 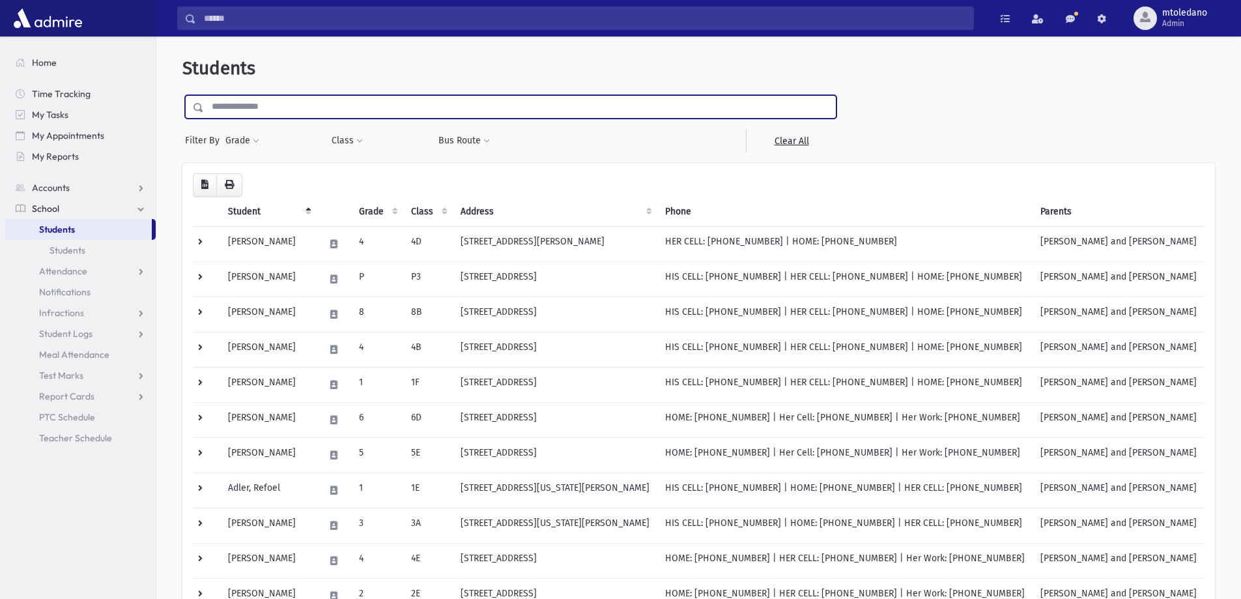 What do you see at coordinates (428, 525) in the screenshot?
I see `td: 3A` at bounding box center [428, 525].